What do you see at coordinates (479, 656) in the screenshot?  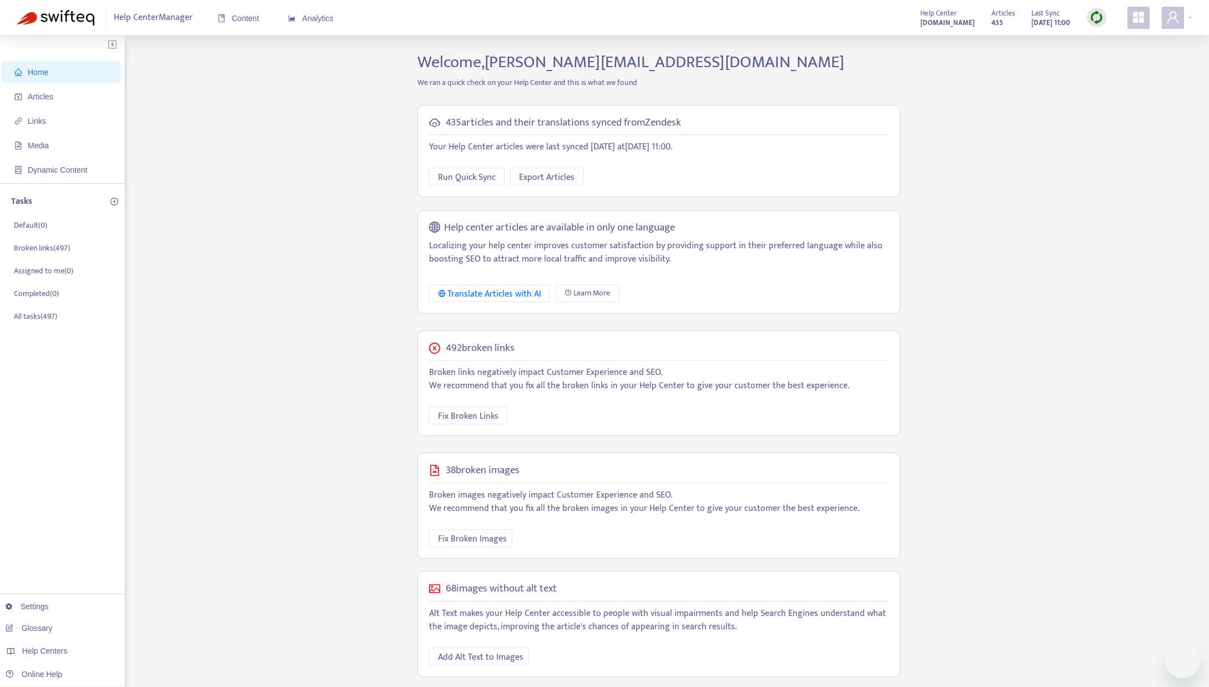 I see `button: Add Alt Text to Images` at bounding box center [479, 656].